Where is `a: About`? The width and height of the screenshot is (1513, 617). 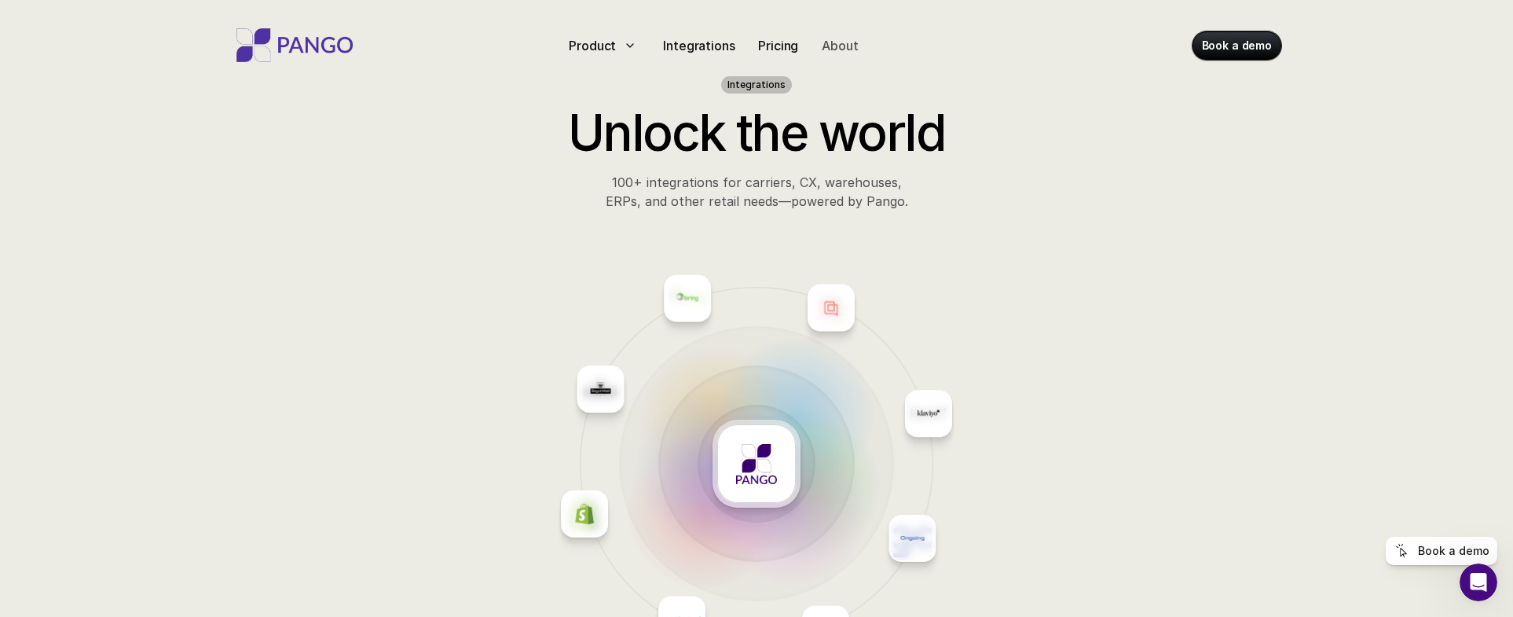 a: About is located at coordinates (840, 46).